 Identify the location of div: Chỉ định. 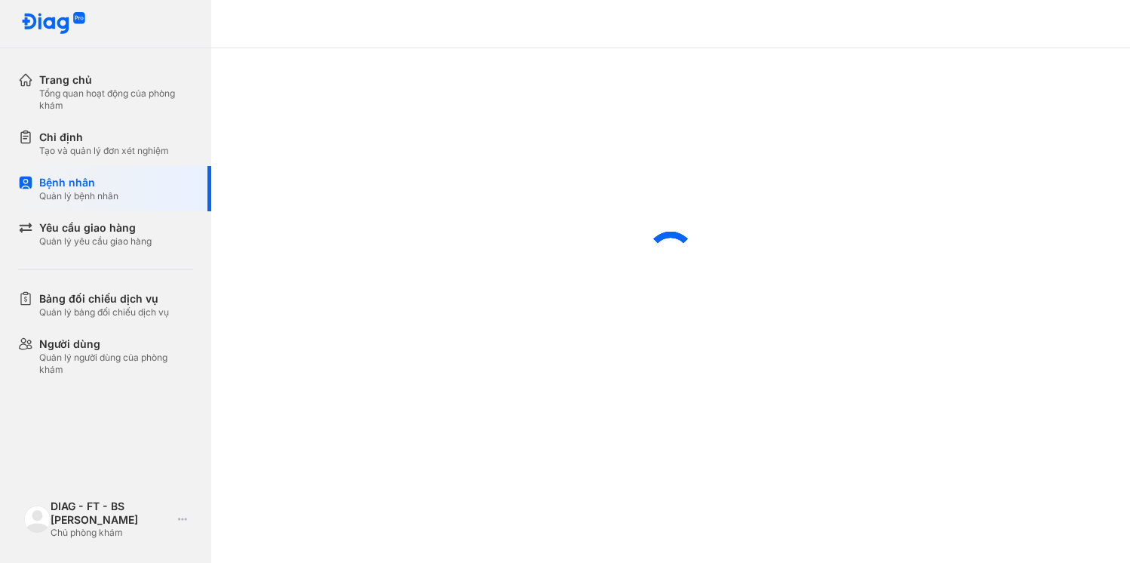
(104, 137).